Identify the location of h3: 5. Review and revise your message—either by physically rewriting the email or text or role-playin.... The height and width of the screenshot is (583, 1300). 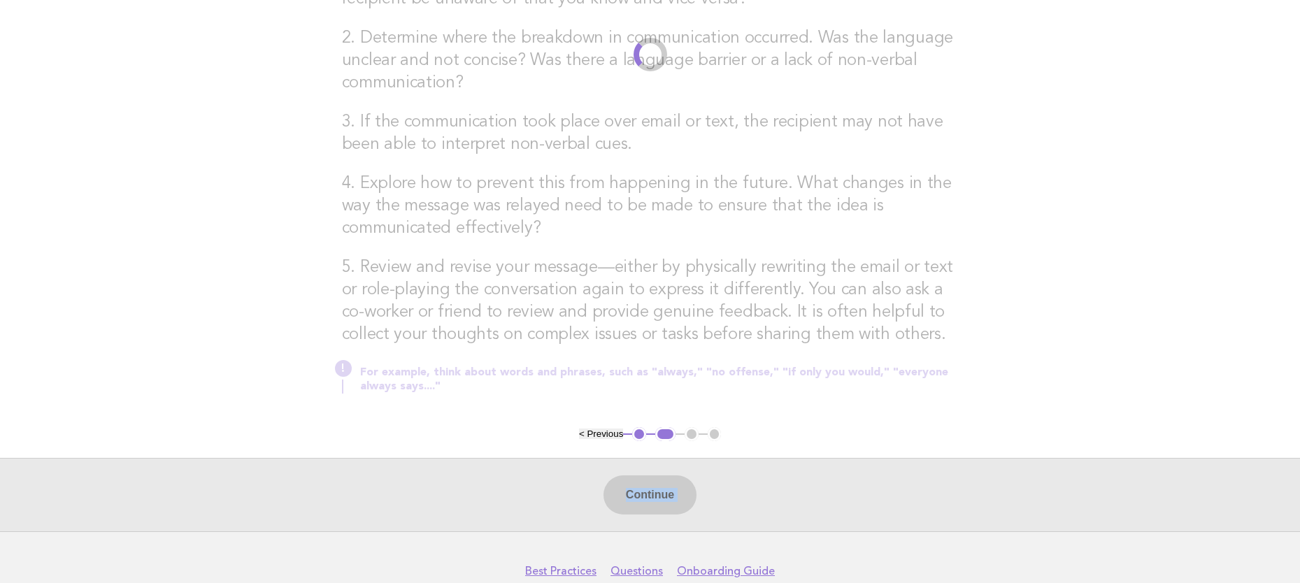
(651, 301).